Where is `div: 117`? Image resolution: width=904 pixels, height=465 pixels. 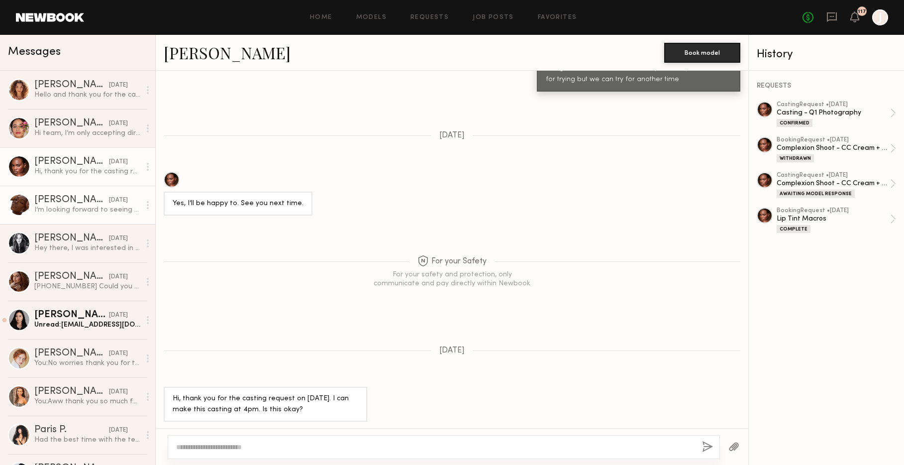
div: 117 is located at coordinates (862, 11).